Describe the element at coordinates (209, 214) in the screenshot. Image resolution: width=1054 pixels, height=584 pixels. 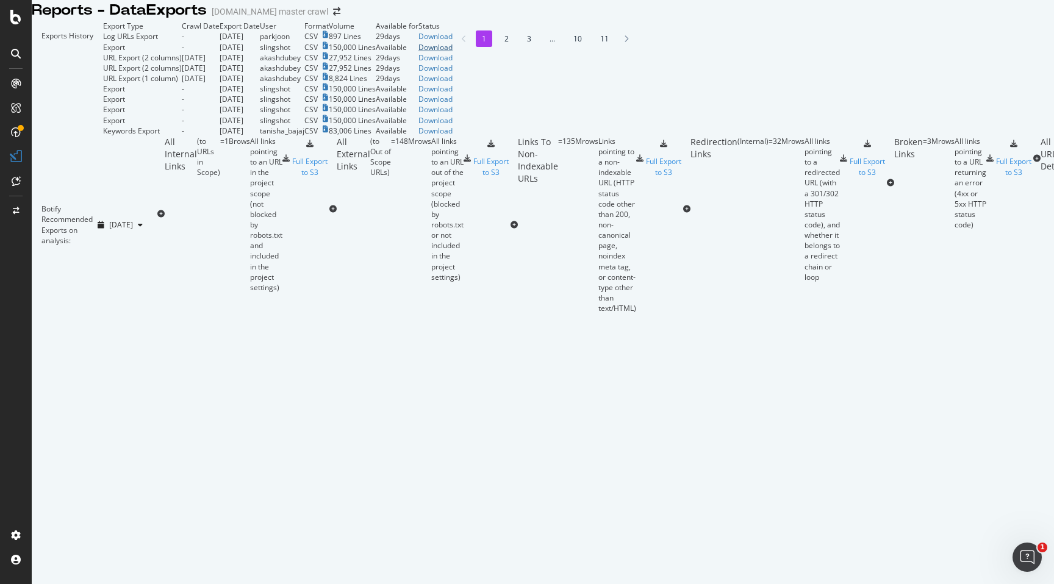
I see `div: ( to URLs in Scope )` at that location.